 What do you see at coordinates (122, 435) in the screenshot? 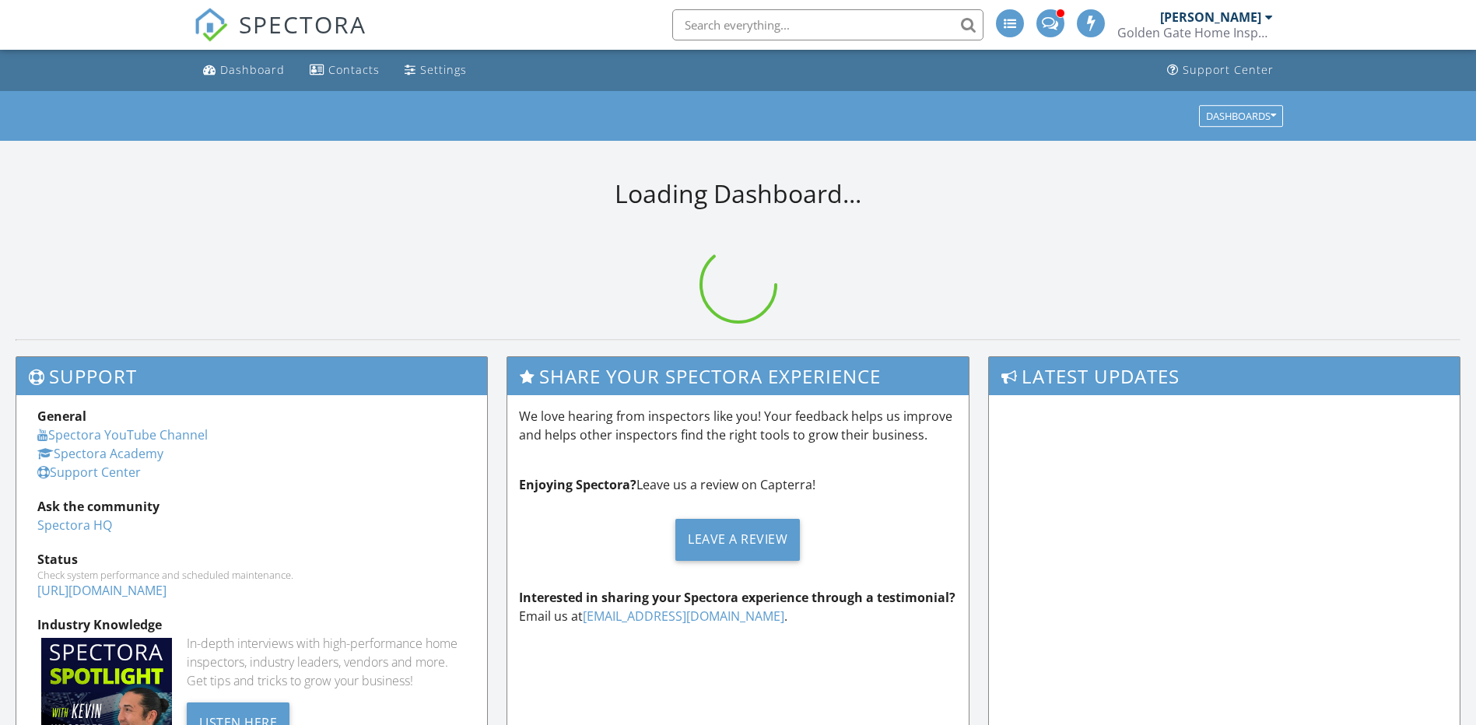
I see `a: Spectora YouTube Channel` at bounding box center [122, 435].